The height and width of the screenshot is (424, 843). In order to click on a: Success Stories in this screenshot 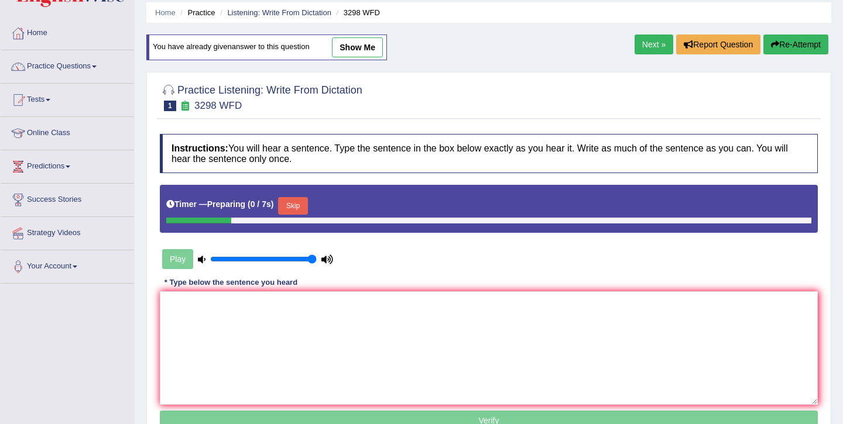, I will do `click(67, 198)`.